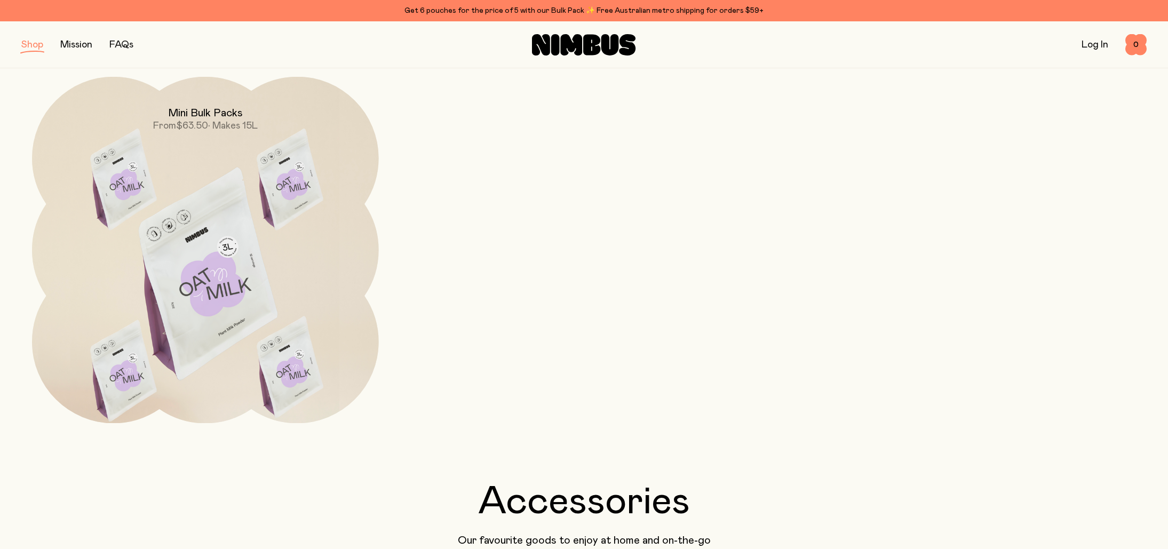 The image size is (1168, 549). I want to click on span: • Makes 15L, so click(233, 126).